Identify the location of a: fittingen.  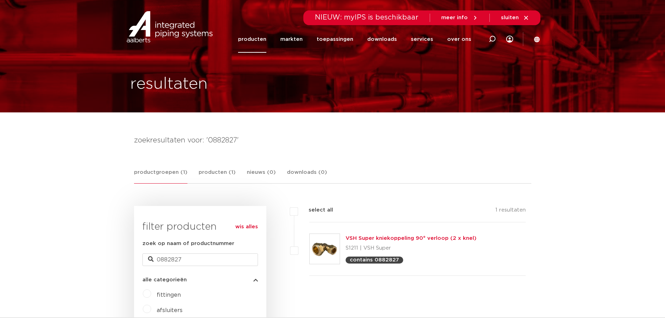
(169, 295).